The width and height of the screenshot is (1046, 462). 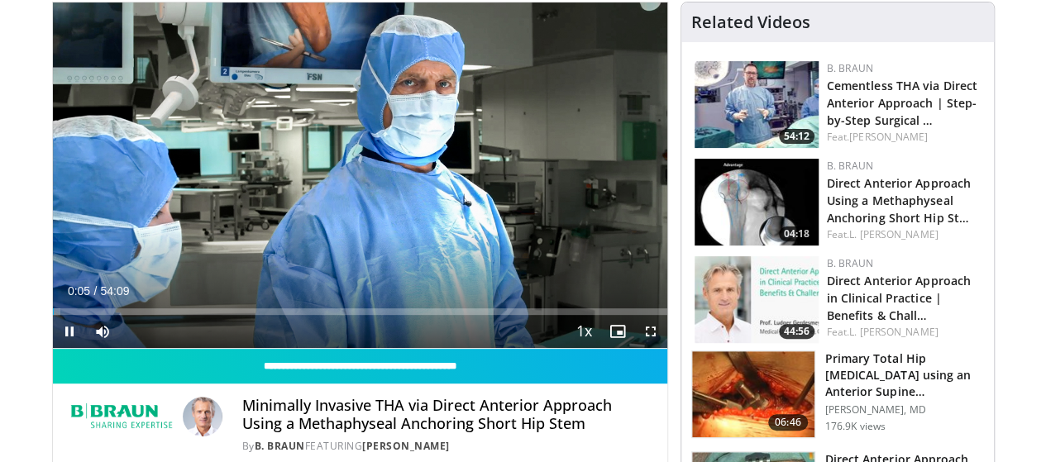 I want to click on img: Avatar, so click(x=203, y=417).